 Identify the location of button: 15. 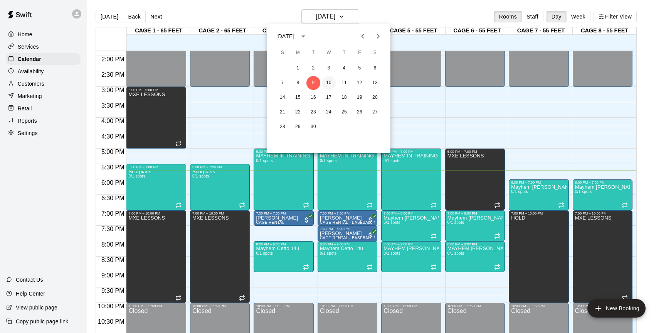
(298, 98).